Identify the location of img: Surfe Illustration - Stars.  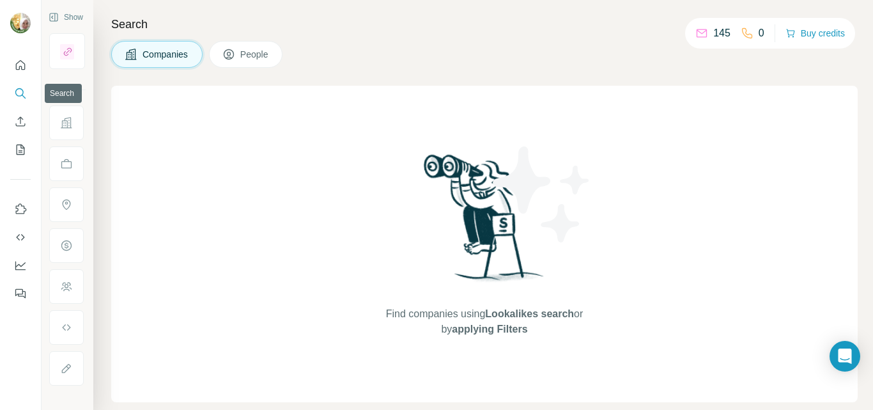
(542, 194).